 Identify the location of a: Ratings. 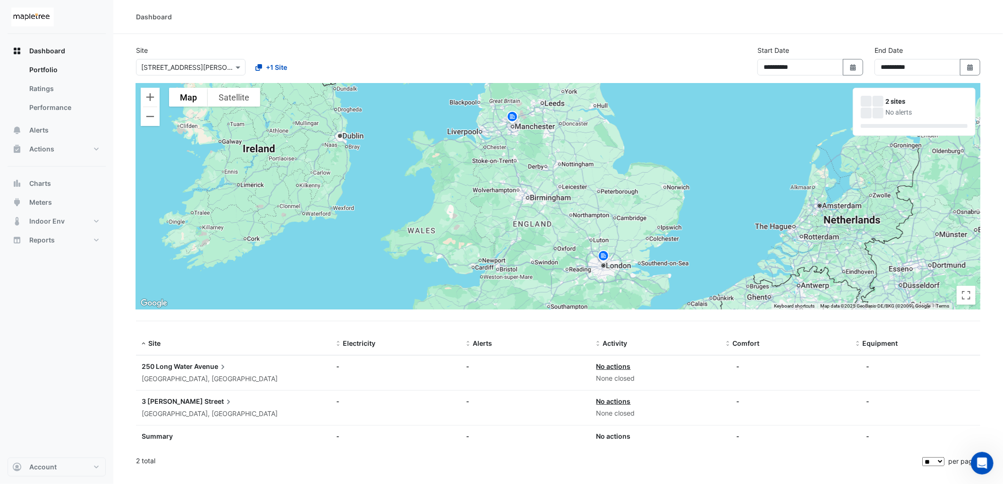
(64, 89).